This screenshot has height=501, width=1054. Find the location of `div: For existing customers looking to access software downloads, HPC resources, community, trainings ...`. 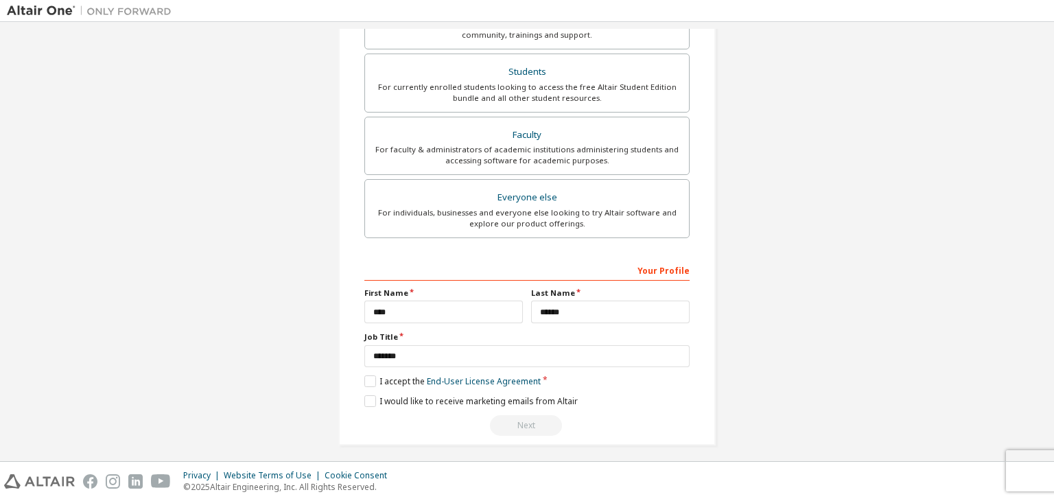

div: For existing customers looking to access software downloads, HPC resources, community, trainings ... is located at coordinates (527, 30).